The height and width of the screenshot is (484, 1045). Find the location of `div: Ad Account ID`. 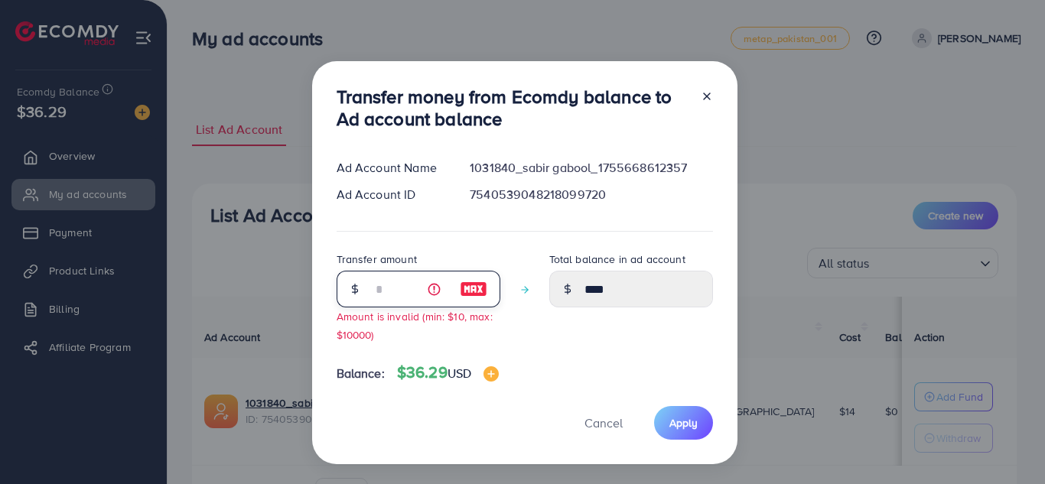

div: Ad Account ID is located at coordinates (391, 194).